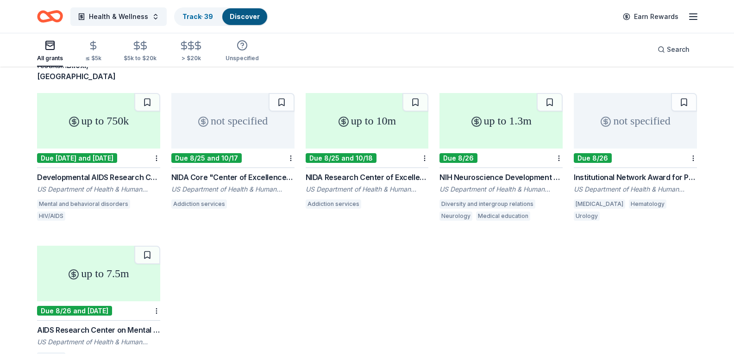 The height and width of the screenshot is (354, 734). What do you see at coordinates (140, 51) in the screenshot?
I see `button: $5k to $20k` at bounding box center [140, 51].